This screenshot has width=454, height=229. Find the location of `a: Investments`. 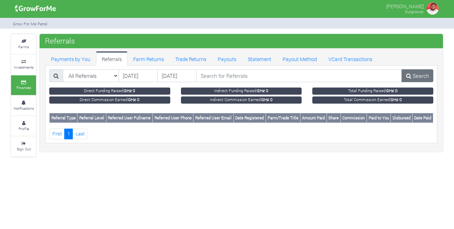

a: Investments is located at coordinates (24, 64).